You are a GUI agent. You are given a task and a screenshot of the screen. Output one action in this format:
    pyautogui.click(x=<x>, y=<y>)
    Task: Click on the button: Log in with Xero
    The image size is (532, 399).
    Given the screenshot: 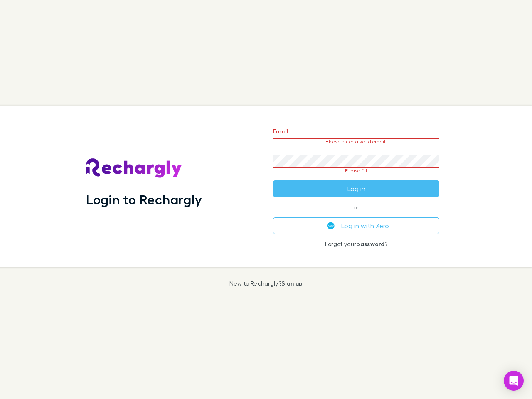 What is the action you would take?
    pyautogui.click(x=356, y=226)
    